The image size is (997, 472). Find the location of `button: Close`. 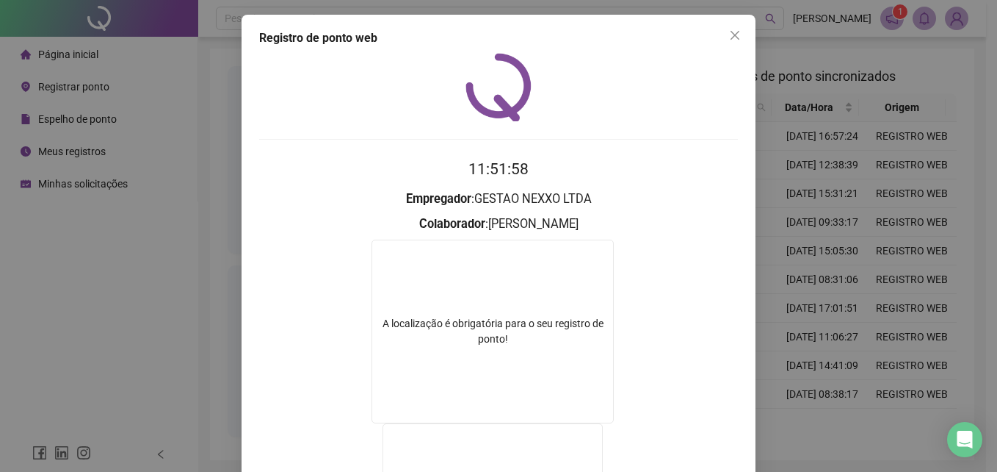

button: Close is located at coordinates (735, 35).